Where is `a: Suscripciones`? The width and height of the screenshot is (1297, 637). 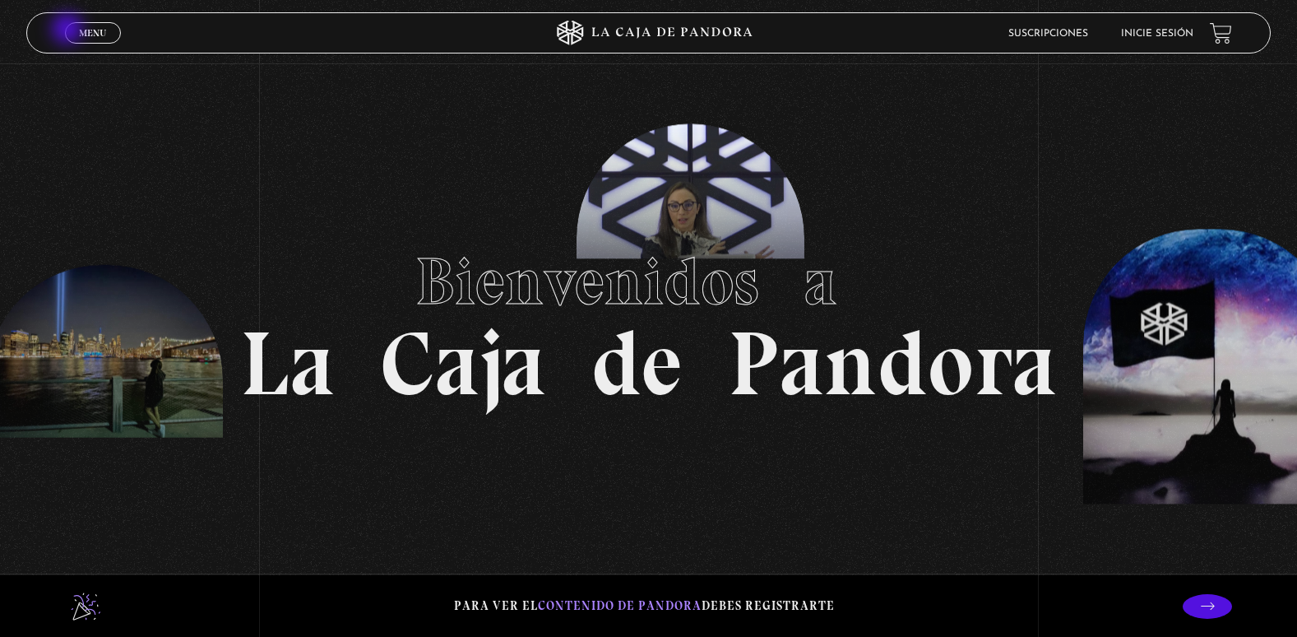 a: Suscripciones is located at coordinates (1048, 34).